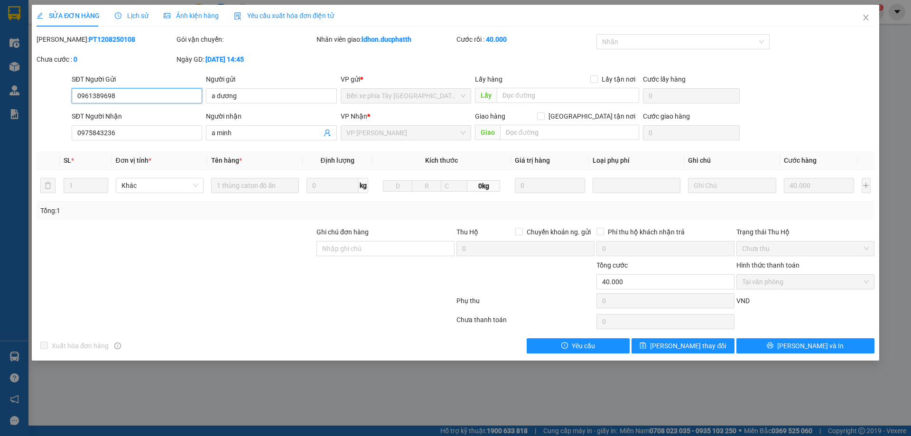  What do you see at coordinates (105, 59) in the screenshot?
I see `div: Chưa cước :` at bounding box center [105, 59].